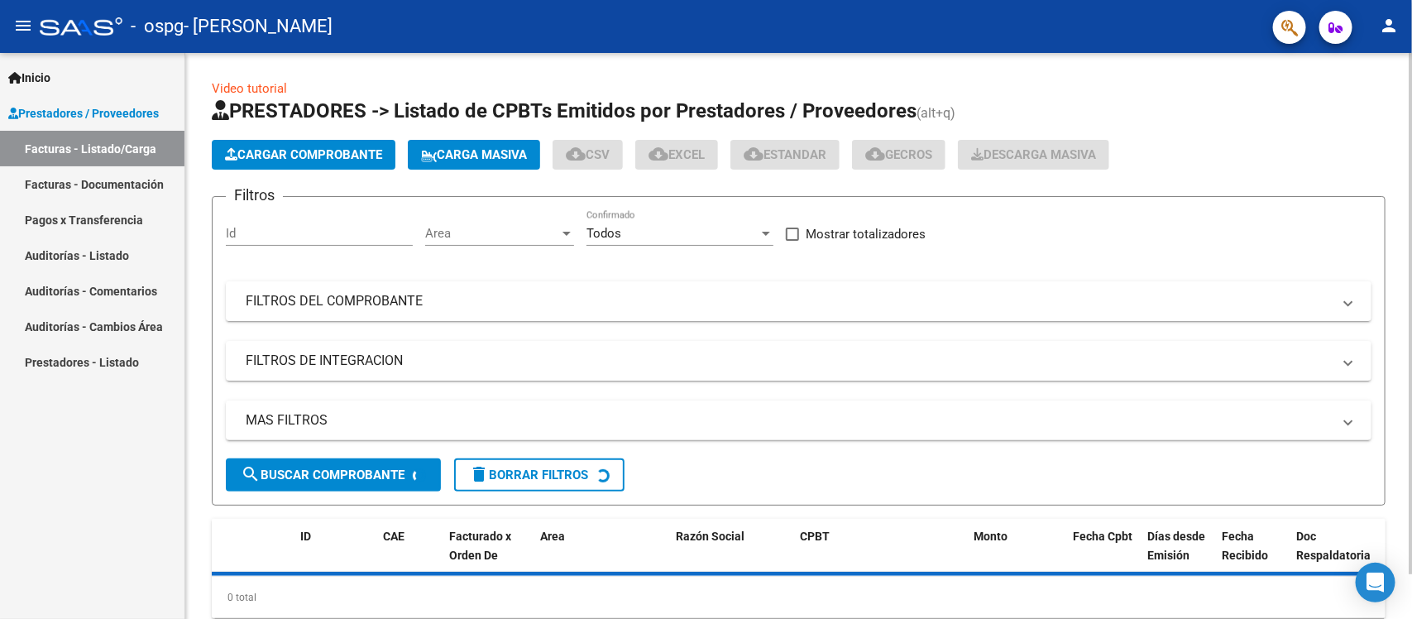  I want to click on span: PRESTADORES -> Listado de CPBTs Emitidos por Prestadores / Proveedores, so click(564, 111).